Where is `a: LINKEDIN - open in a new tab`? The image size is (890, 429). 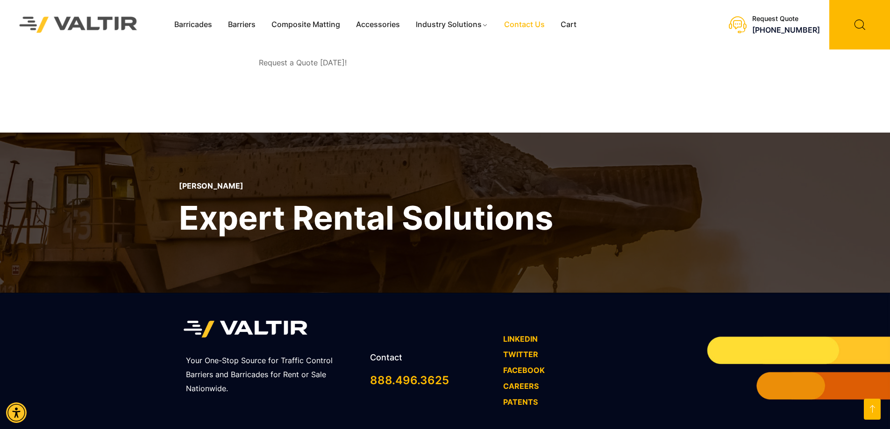 a: LINKEDIN - open in a new tab is located at coordinates (520, 339).